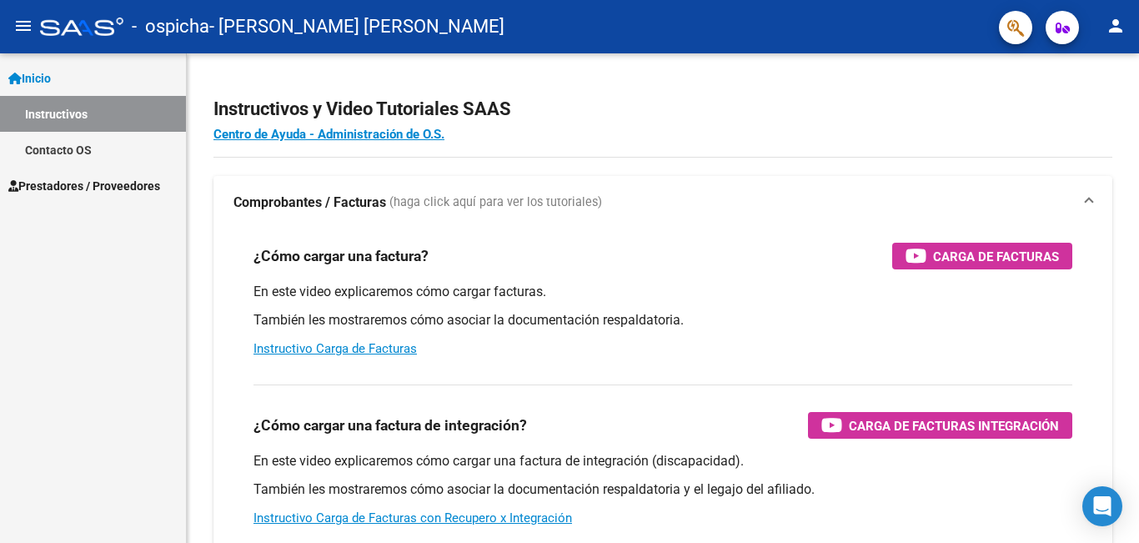  What do you see at coordinates (29, 78) in the screenshot?
I see `span: Inicio` at bounding box center [29, 78].